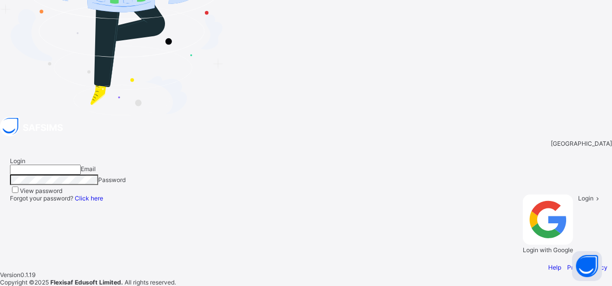 The height and width of the screenshot is (286, 612). Describe the element at coordinates (587, 268) in the screenshot. I see `a: Privacy Policy` at that location.